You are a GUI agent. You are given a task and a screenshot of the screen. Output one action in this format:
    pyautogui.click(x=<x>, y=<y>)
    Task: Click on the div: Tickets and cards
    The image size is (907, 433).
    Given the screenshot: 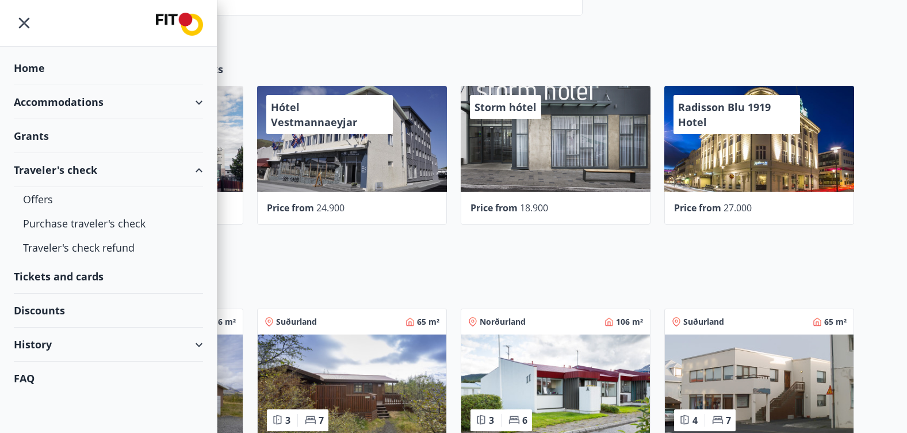 What is the action you would take?
    pyautogui.click(x=108, y=276)
    